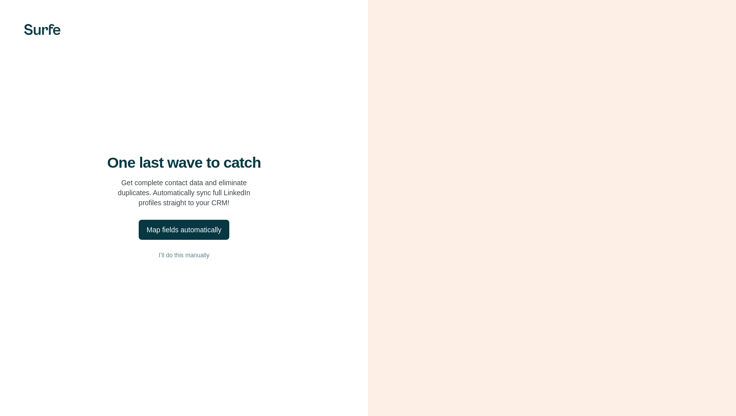  I want to click on h4: One last wave to catch, so click(184, 163).